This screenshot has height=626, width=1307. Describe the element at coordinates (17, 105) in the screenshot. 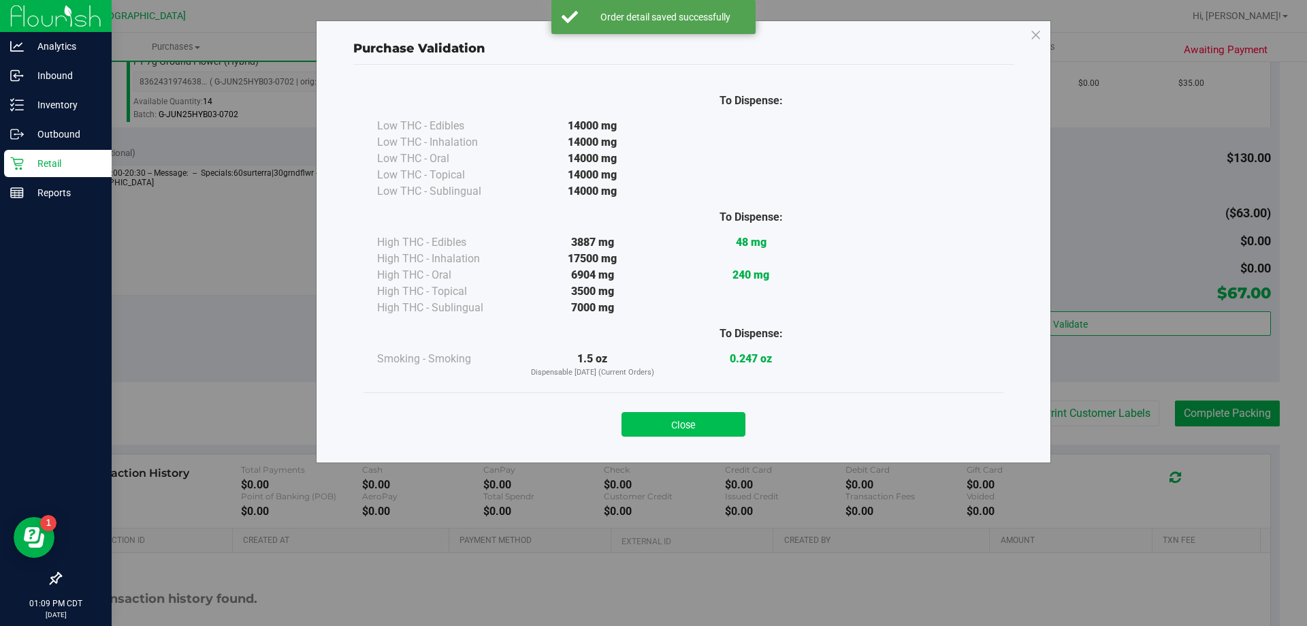

I see `inline-svg: Inventory` at that location.